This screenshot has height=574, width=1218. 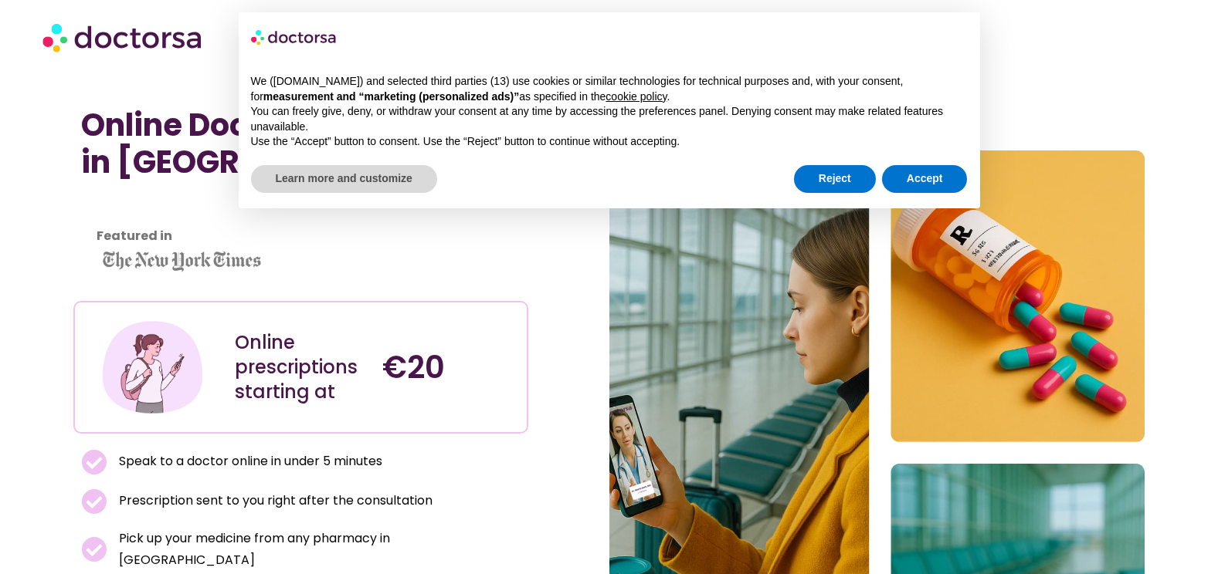 I want to click on strong: measurement and “marketing (personalized ads)”, so click(x=391, y=97).